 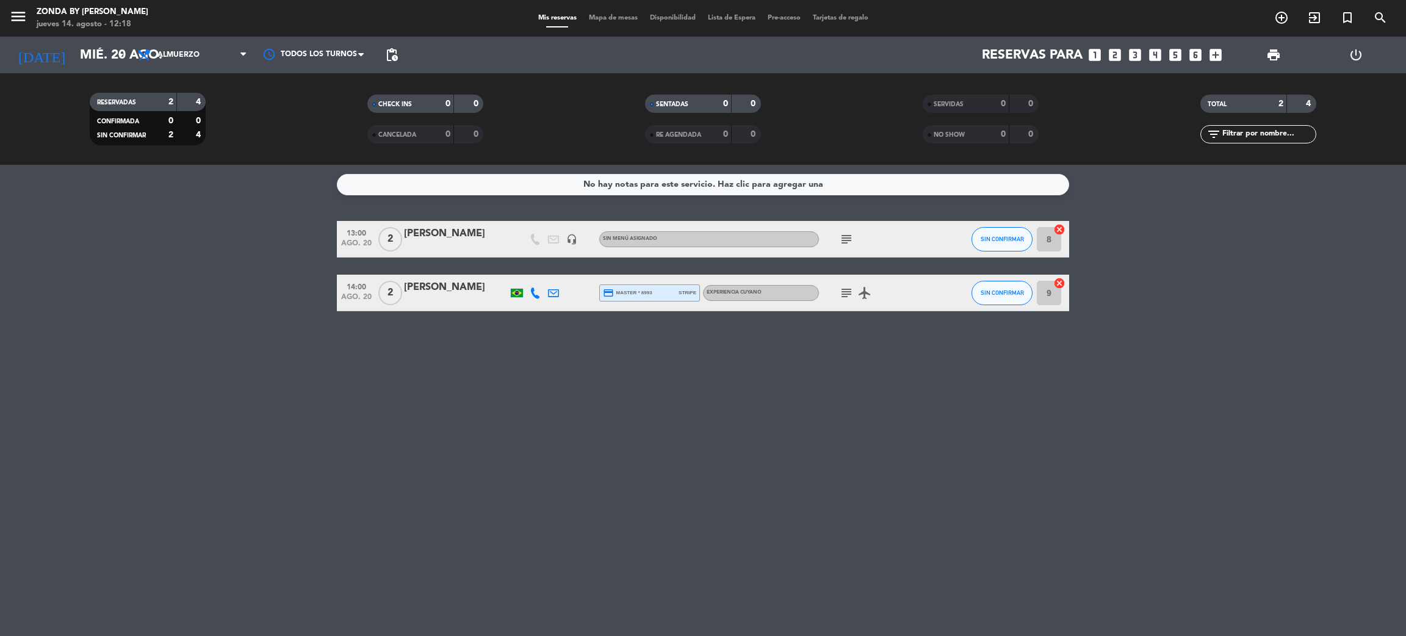 What do you see at coordinates (1213, 134) in the screenshot?
I see `i: filter_list` at bounding box center [1213, 134].